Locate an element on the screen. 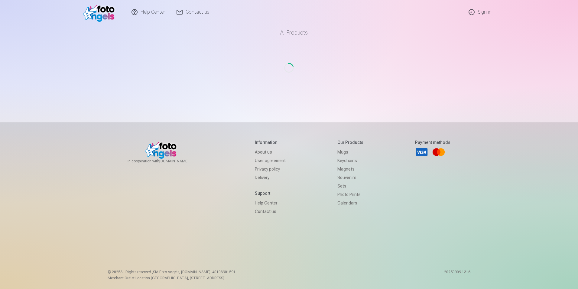 The height and width of the screenshot is (289, 578). a: Visa is located at coordinates (422, 152).